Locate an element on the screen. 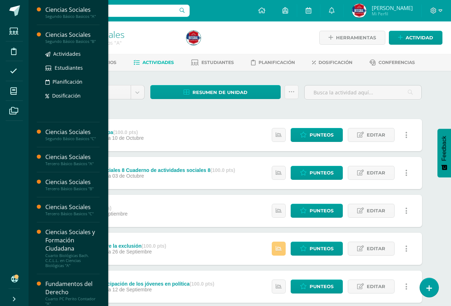 The width and height of the screenshot is (451, 306). div: Tercero Básico Basicos "C" is located at coordinates (72, 213).